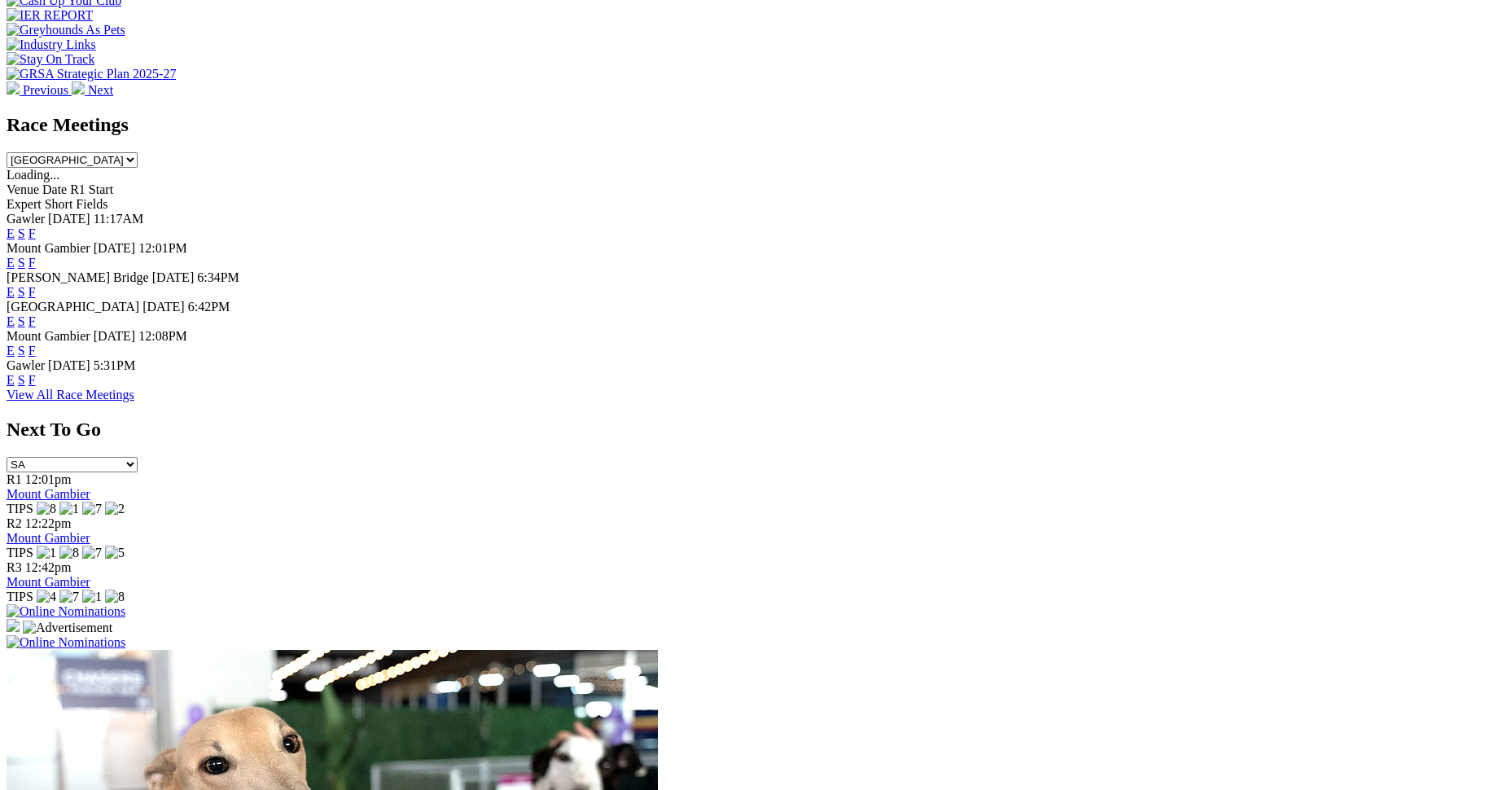 This screenshot has width=1512, height=790. What do you see at coordinates (755, 429) in the screenshot?
I see `h2: Next To Go` at bounding box center [755, 429].